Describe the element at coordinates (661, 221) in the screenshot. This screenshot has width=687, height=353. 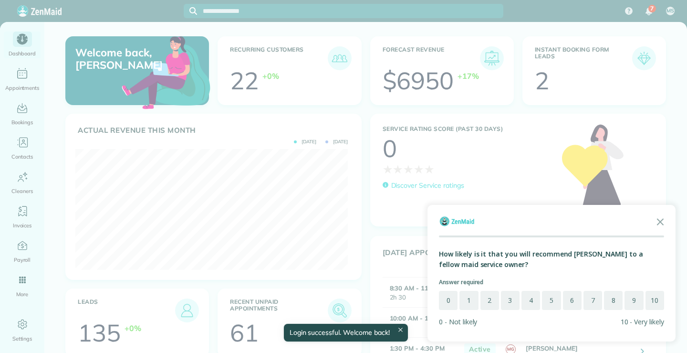
I see `button: Close the survey` at that location.